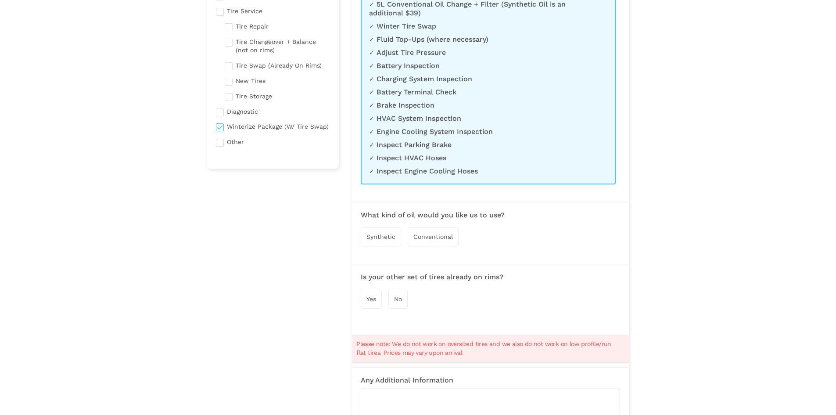 Image resolution: width=836 pixels, height=415 pixels. What do you see at coordinates (484, 66) in the screenshot?
I see `li: Battery Inspection` at bounding box center [484, 66].